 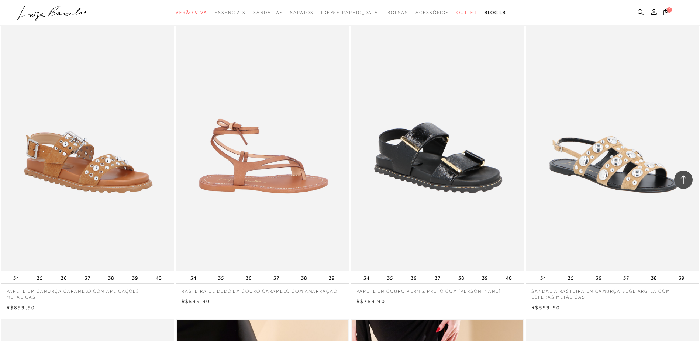 I want to click on span: 0, so click(x=669, y=10).